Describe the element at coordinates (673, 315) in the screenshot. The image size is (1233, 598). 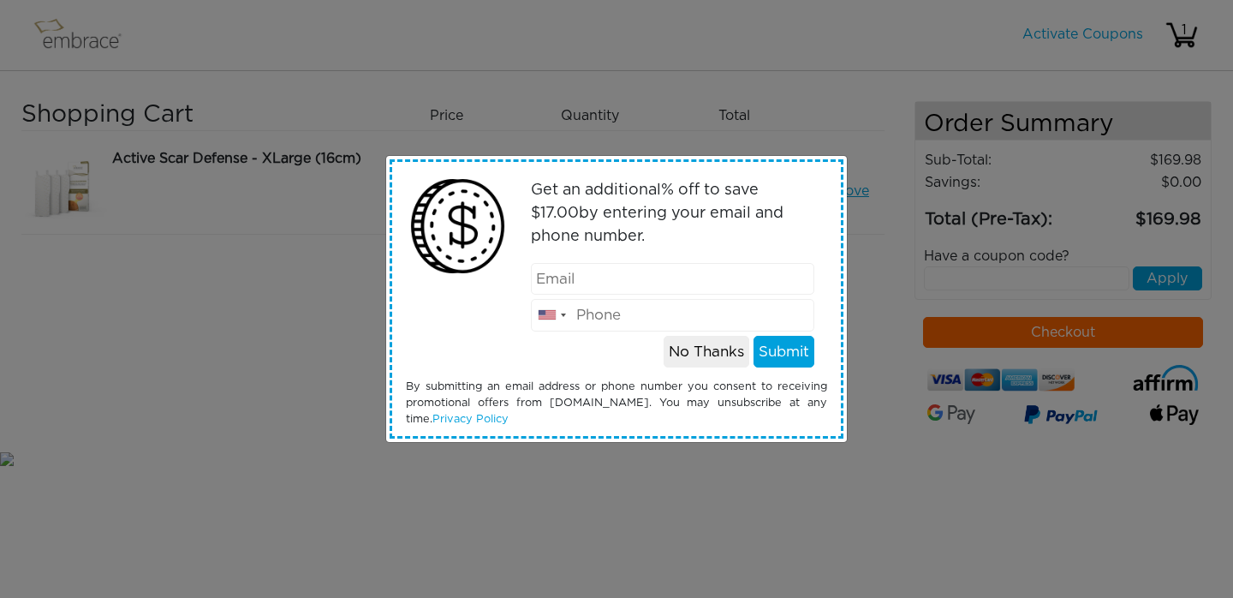
I see `input: Phone` at that location.